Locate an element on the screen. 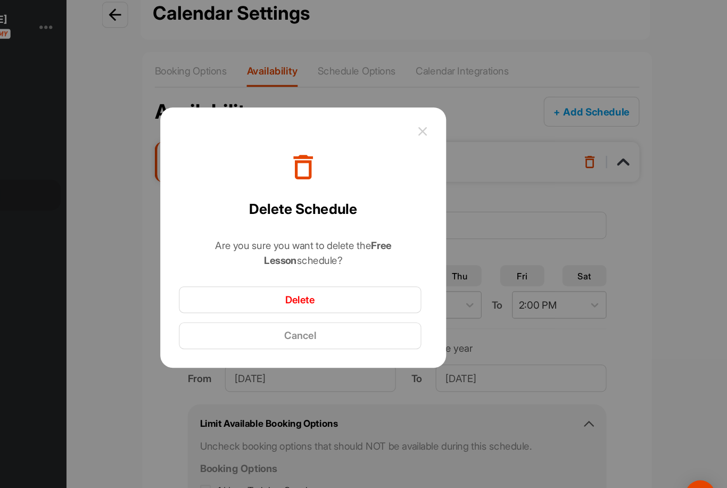 Image resolution: width=727 pixels, height=488 pixels. h2: Delete Schedule is located at coordinates (363, 219).